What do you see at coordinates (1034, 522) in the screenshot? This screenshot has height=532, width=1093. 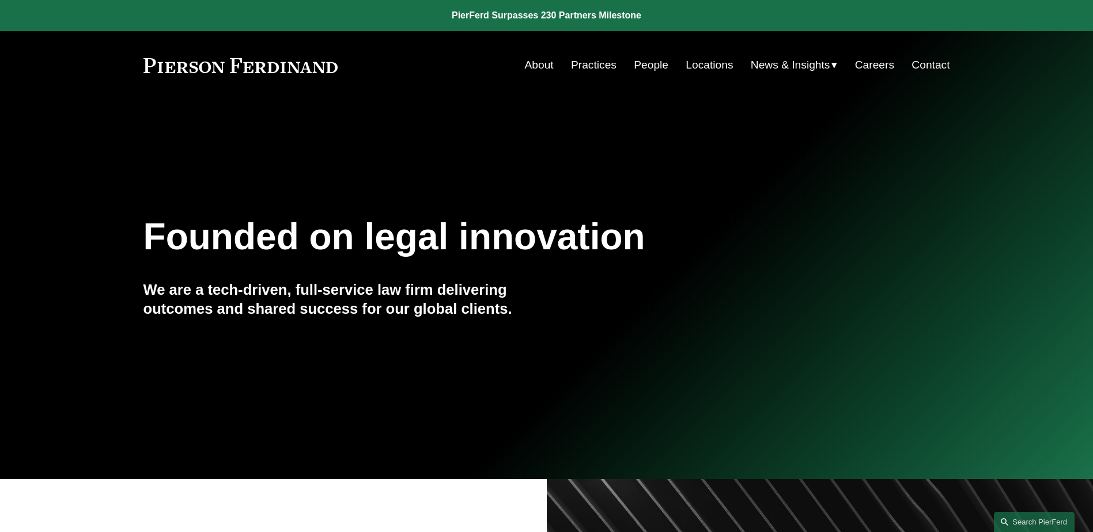 I see `a: Search this site` at bounding box center [1034, 522].